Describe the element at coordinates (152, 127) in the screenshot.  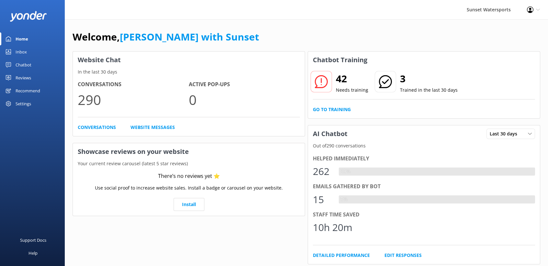
I see `a: Website Messages` at that location.